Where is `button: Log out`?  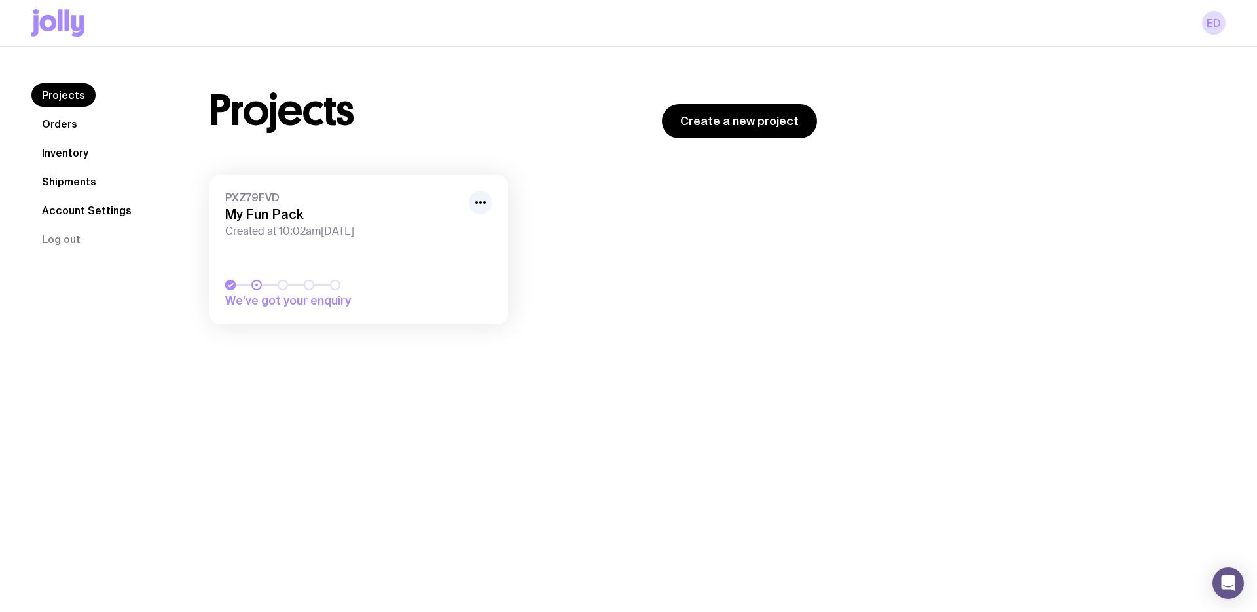 button: Log out is located at coordinates (61, 239).